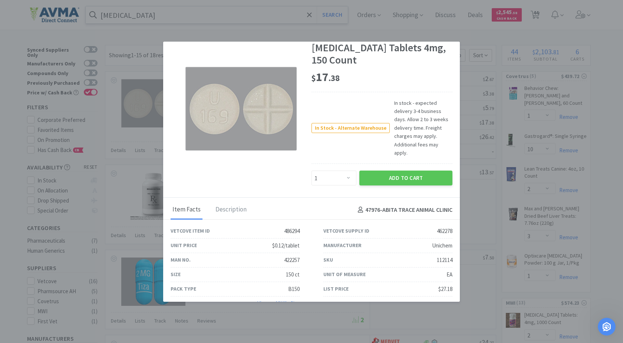 This screenshot has width=623, height=343. Describe the element at coordinates (37, 248) in the screenshot. I see `a: Privacy Policy` at that location.